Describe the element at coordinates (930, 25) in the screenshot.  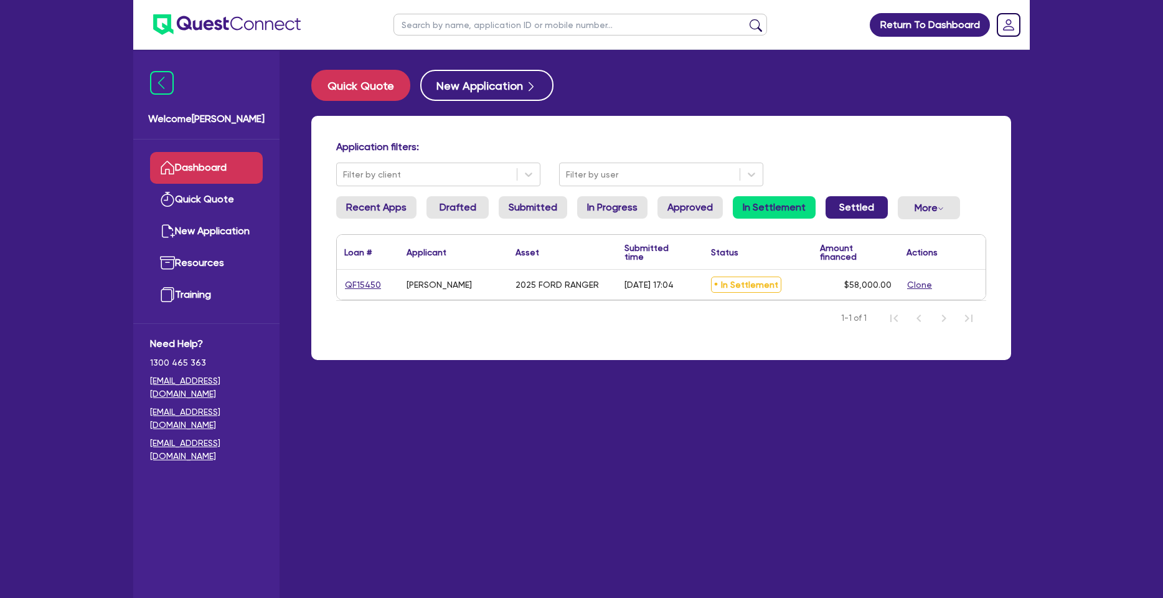
I see `a: Return To Dashboard` at that location.